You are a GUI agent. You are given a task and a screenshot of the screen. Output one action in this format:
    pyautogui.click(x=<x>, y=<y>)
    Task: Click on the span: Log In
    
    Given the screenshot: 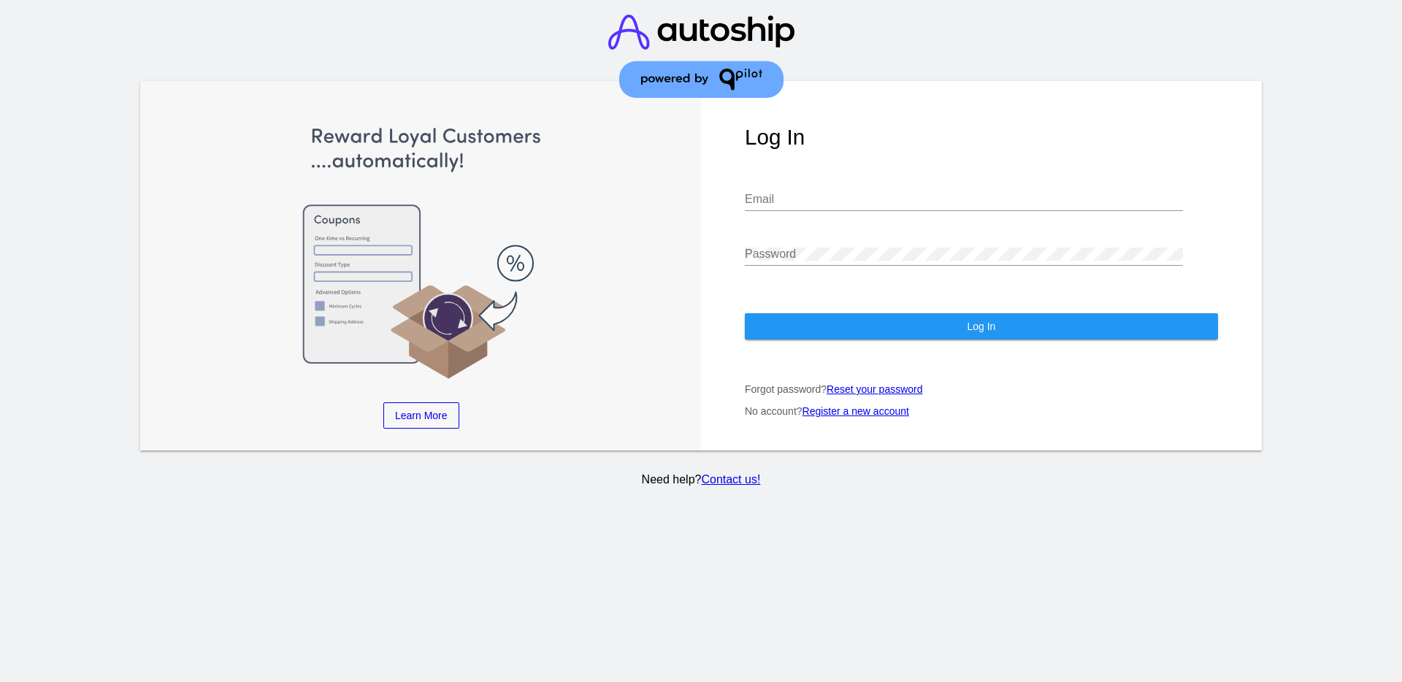 What is the action you would take?
    pyautogui.click(x=980, y=326)
    